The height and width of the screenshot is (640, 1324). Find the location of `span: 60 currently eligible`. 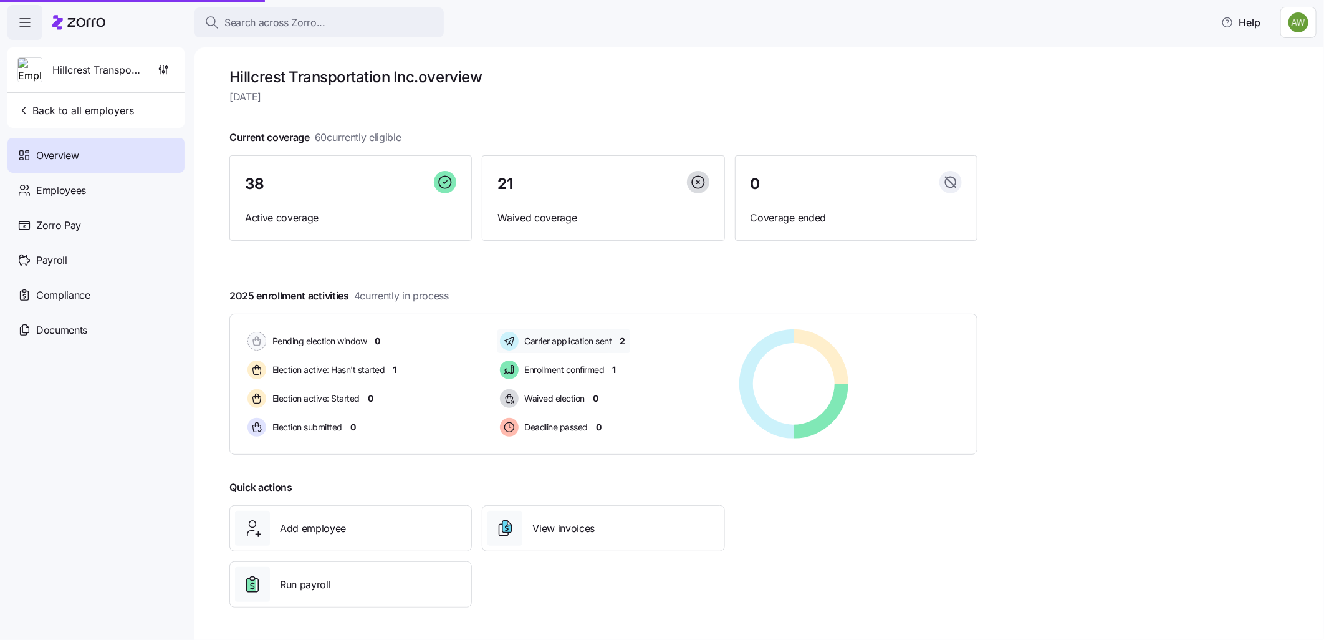

span: 60 currently eligible is located at coordinates (358, 137).